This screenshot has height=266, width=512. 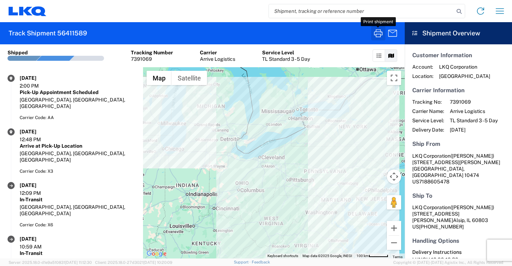 What do you see at coordinates (394, 202) in the screenshot?
I see `button: Drag Pegman onto the map to open Street View` at bounding box center [394, 202].